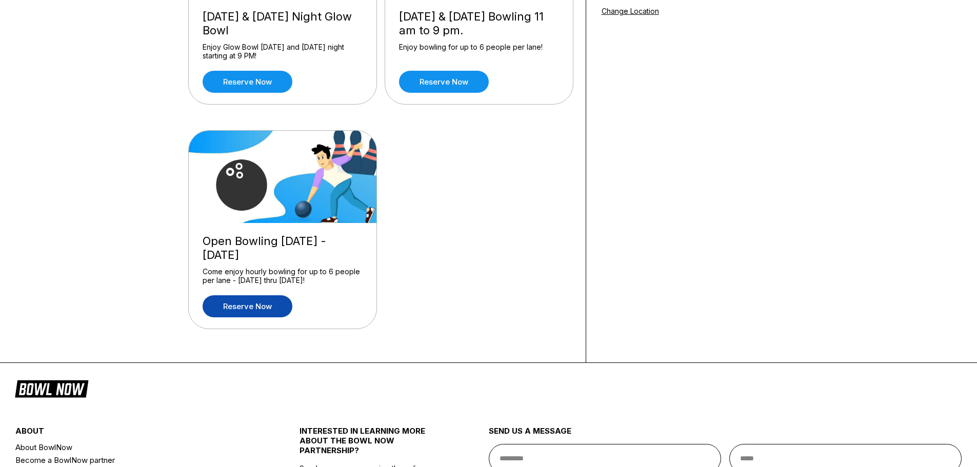 The width and height of the screenshot is (977, 467). I want to click on div: INTERESTED IN LEARNING MORE ABOUT THE BOWL NOW PARTNERSHIP?, so click(370, 445).